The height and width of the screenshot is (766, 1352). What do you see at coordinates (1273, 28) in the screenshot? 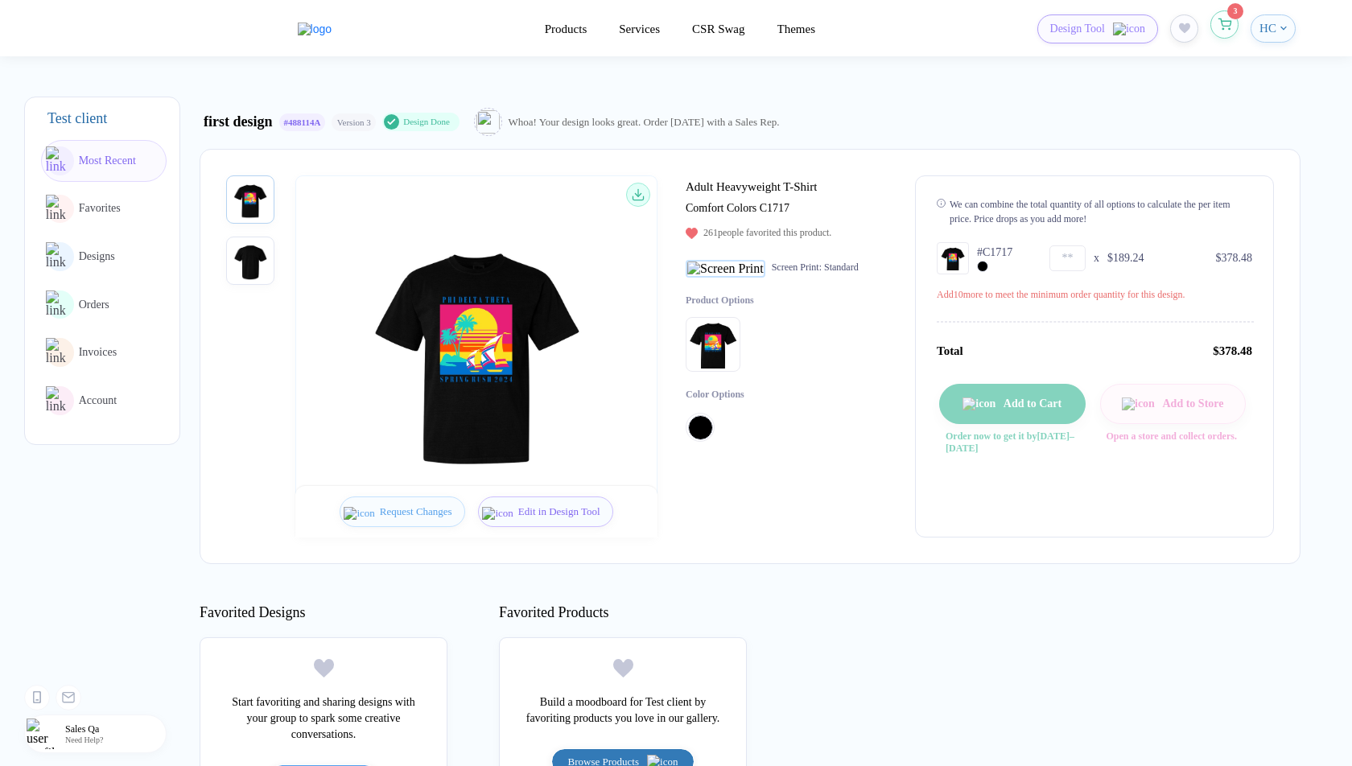
I see `button: HC` at bounding box center [1273, 28].